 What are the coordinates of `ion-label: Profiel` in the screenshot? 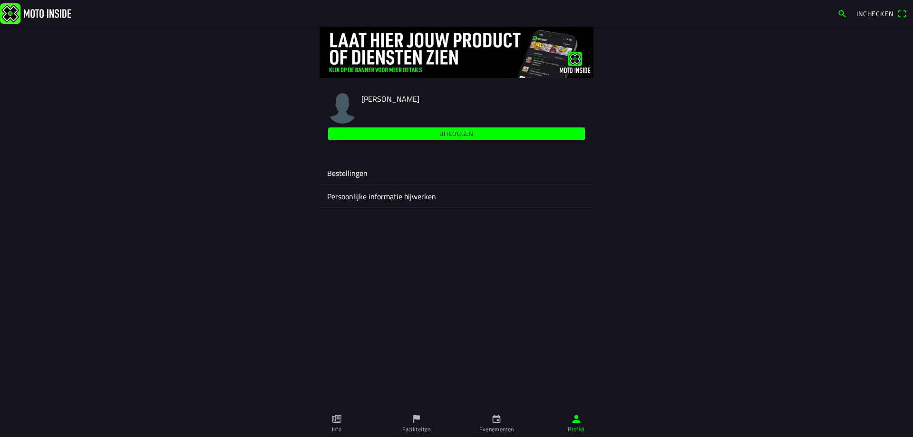 It's located at (576, 429).